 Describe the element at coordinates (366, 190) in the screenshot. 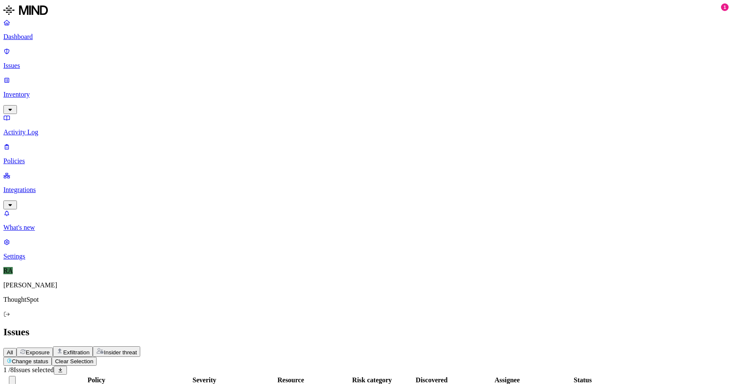

I see `a: Integrations` at that location.